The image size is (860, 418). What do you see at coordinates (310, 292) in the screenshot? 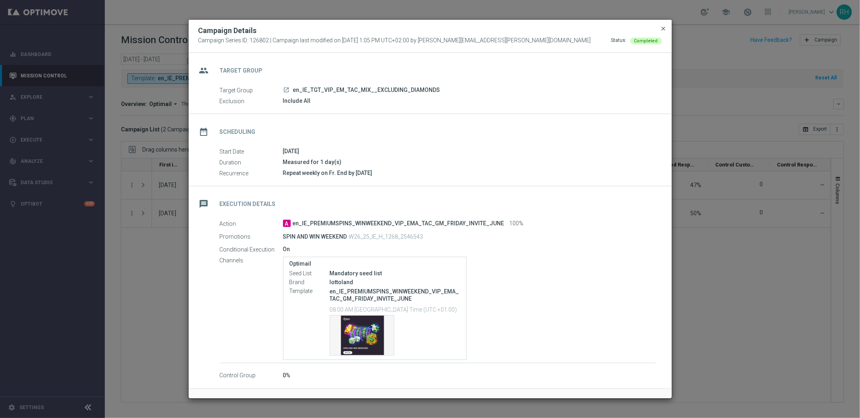
I see `label: Template` at bounding box center [310, 292].